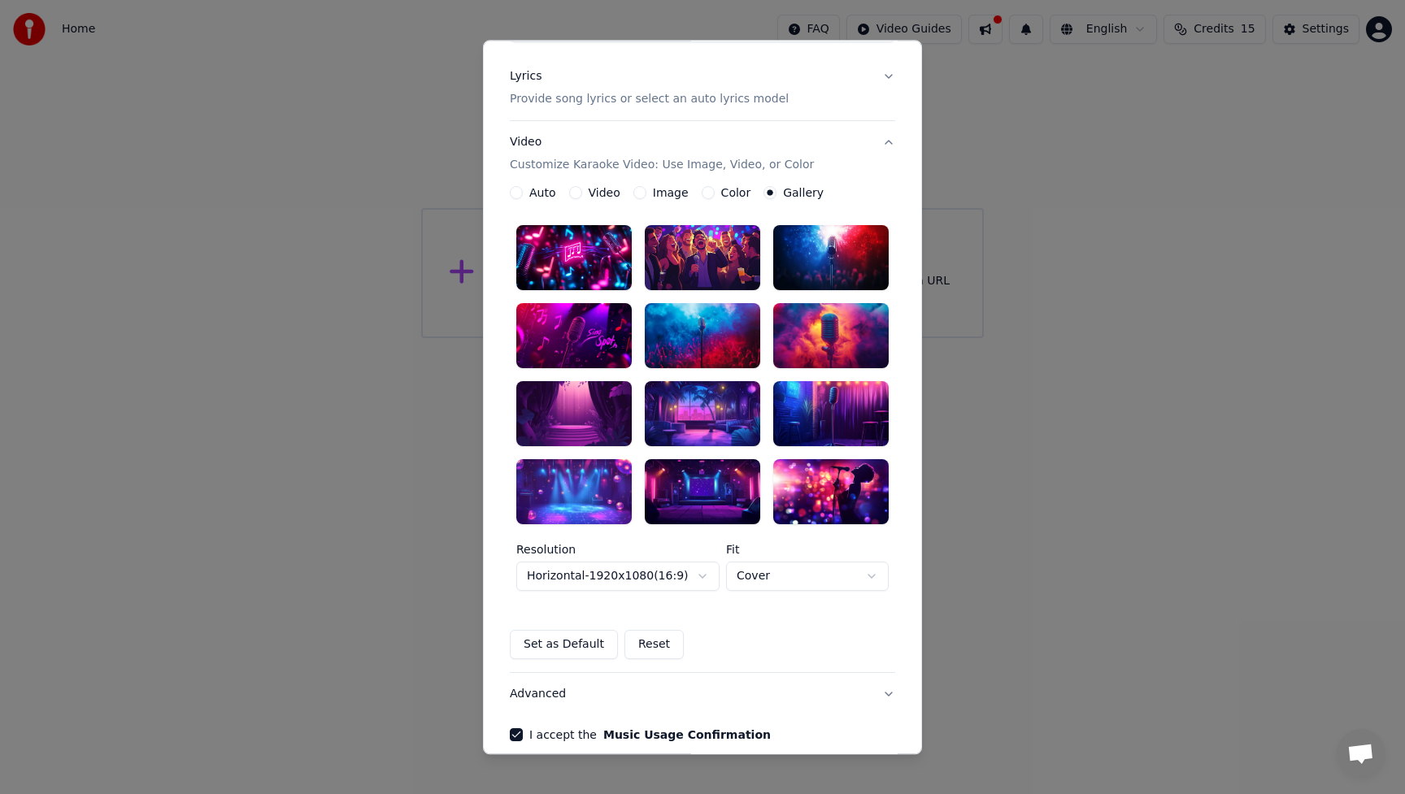 The height and width of the screenshot is (794, 1405). What do you see at coordinates (807, 550) in the screenshot?
I see `label: Fit` at bounding box center [807, 550].